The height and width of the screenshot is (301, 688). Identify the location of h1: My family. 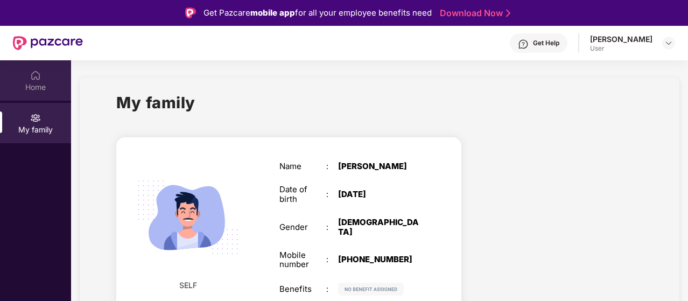
(156, 102).